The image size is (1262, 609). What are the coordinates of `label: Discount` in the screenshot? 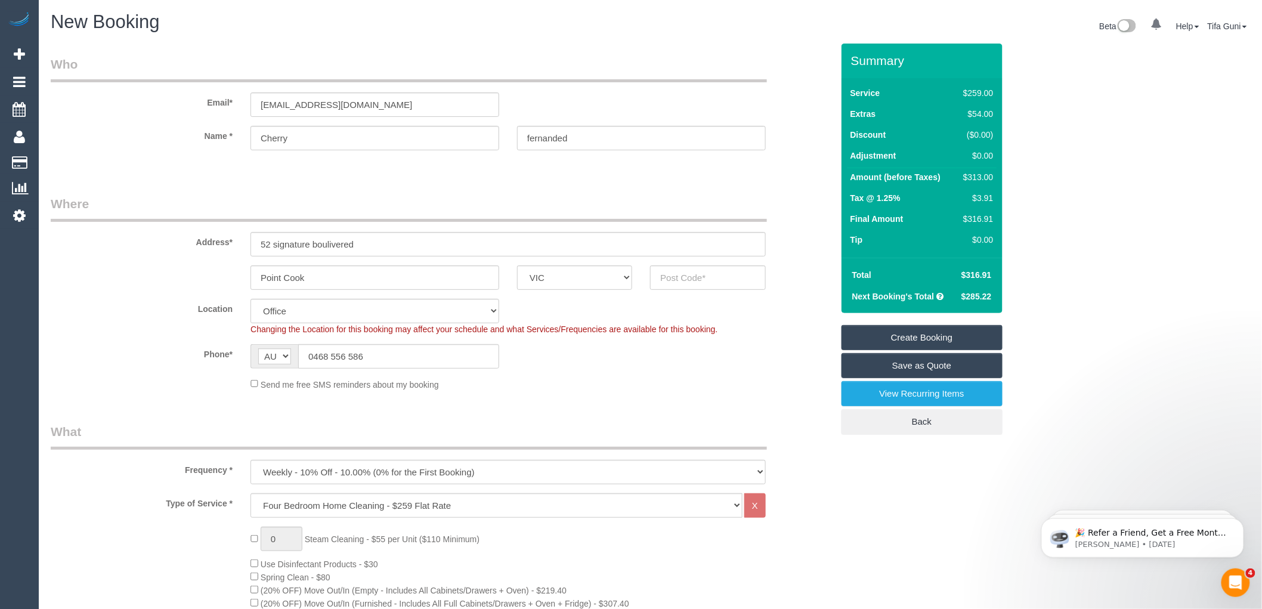 It's located at (868, 135).